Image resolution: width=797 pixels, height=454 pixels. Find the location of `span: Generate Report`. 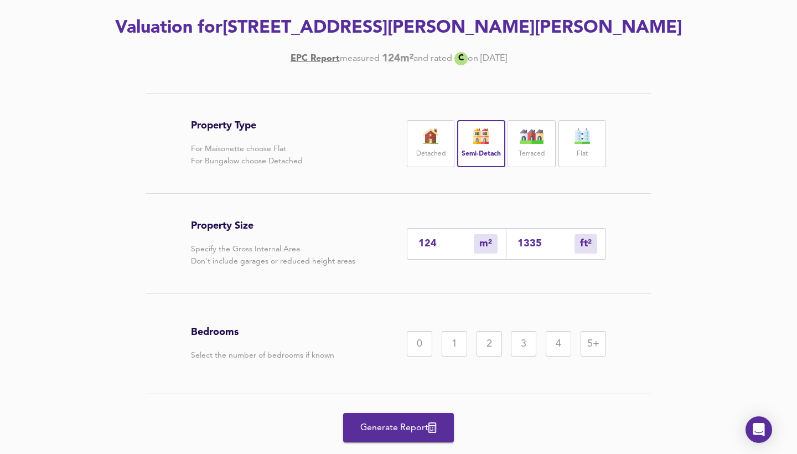

span: Generate Report is located at coordinates (398, 428).